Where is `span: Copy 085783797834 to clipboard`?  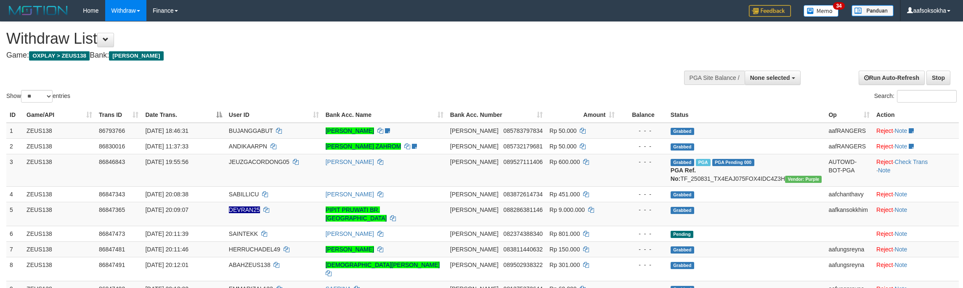
span: Copy 085783797834 to clipboard is located at coordinates (523, 131).